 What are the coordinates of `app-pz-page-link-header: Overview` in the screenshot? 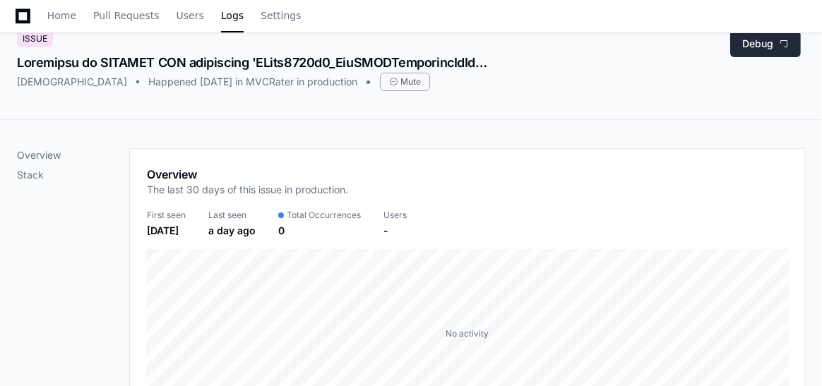 It's located at (467, 186).